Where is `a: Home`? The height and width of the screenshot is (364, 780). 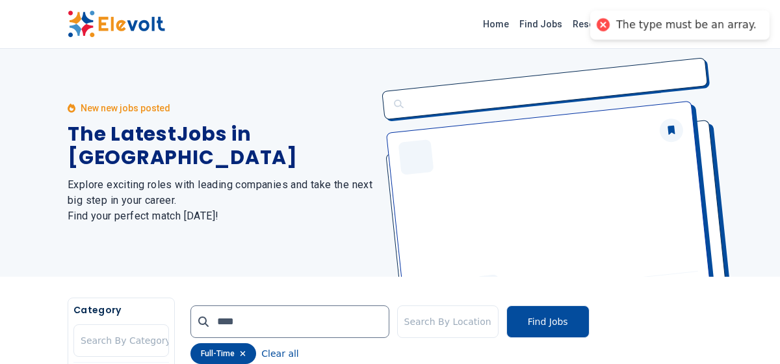
a: Home is located at coordinates (496, 24).